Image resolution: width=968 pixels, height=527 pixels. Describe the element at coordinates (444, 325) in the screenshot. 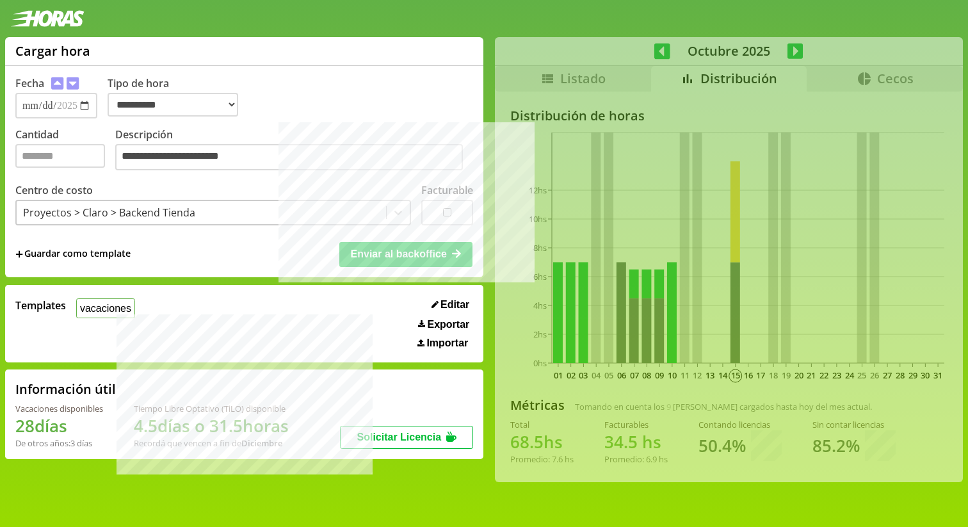

I see `button: Exportar` at that location.